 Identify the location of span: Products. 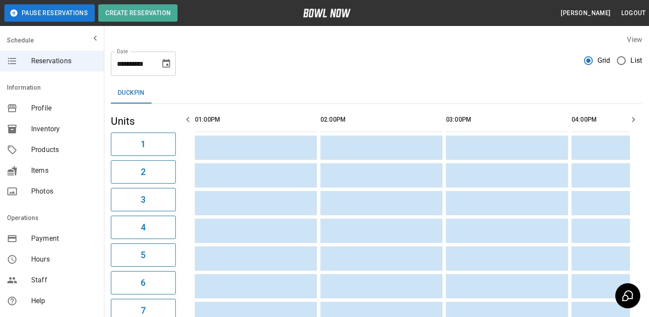
(64, 150).